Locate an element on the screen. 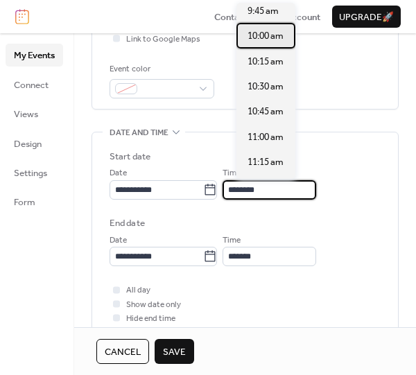  div: Event color is located at coordinates (160, 69).